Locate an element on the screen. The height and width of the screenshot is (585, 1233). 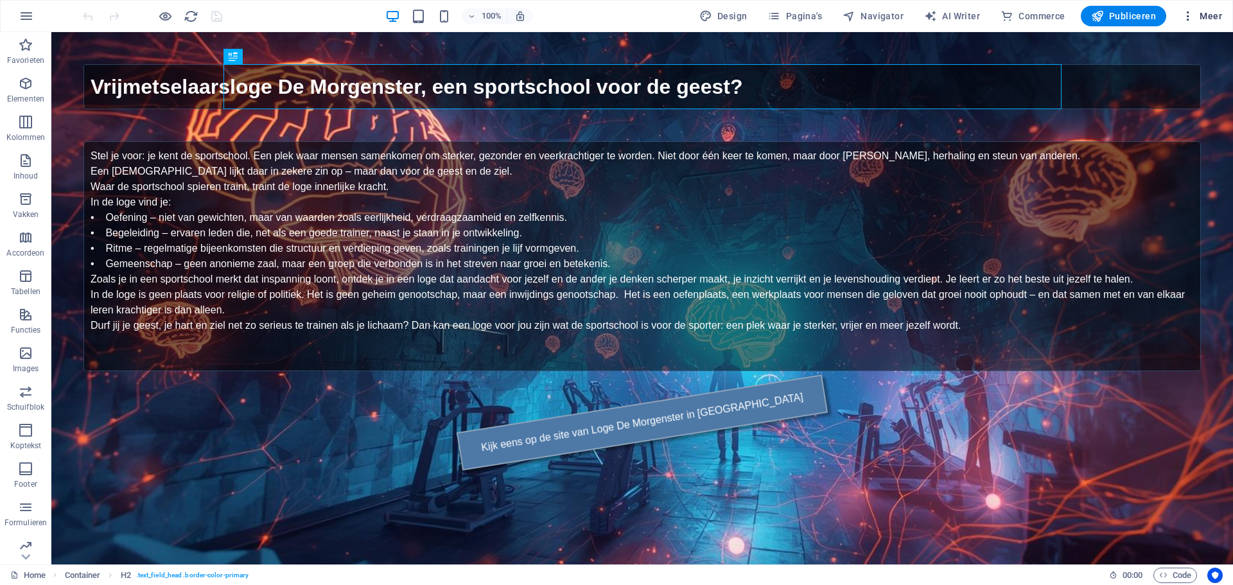
span: Pagina's is located at coordinates (795, 16).